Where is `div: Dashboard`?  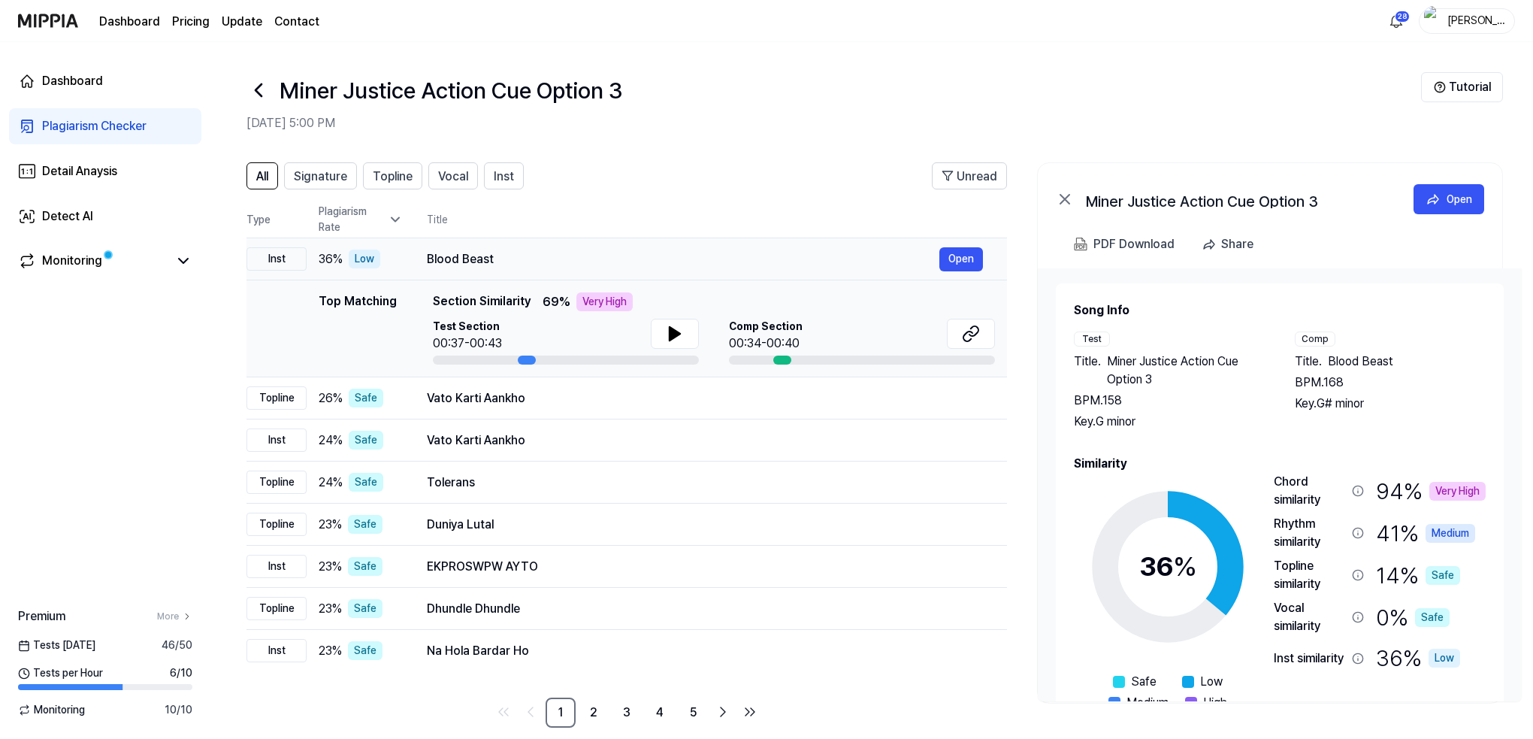 div: Dashboard is located at coordinates (72, 81).